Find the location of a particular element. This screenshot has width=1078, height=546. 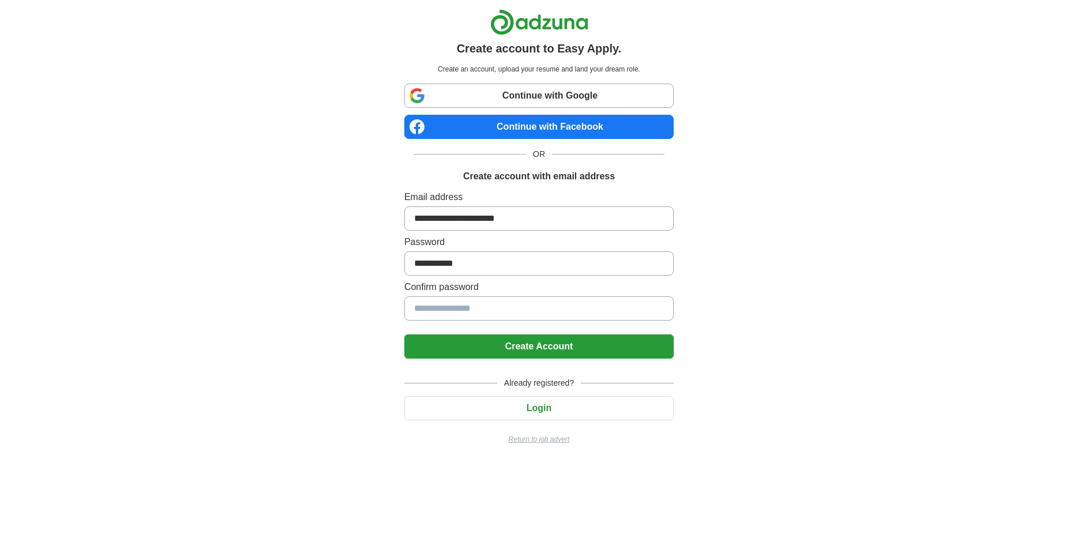

span: Already registered? is located at coordinates (539, 383).